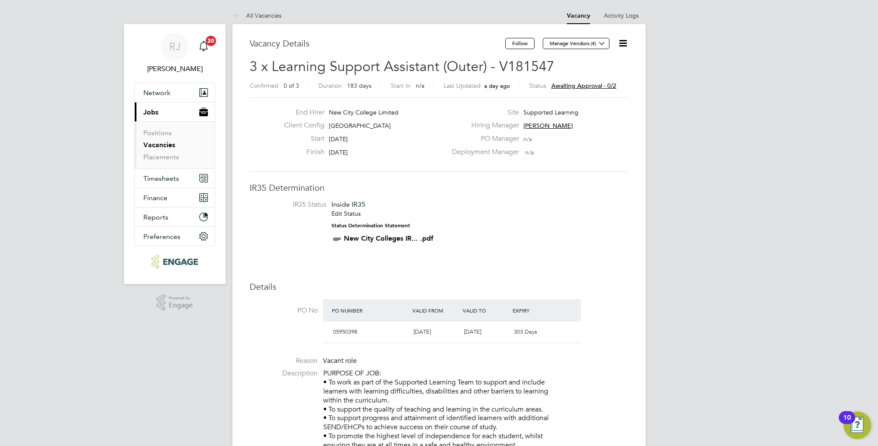 The width and height of the screenshot is (878, 446). I want to click on a: Activity Logs, so click(621, 15).